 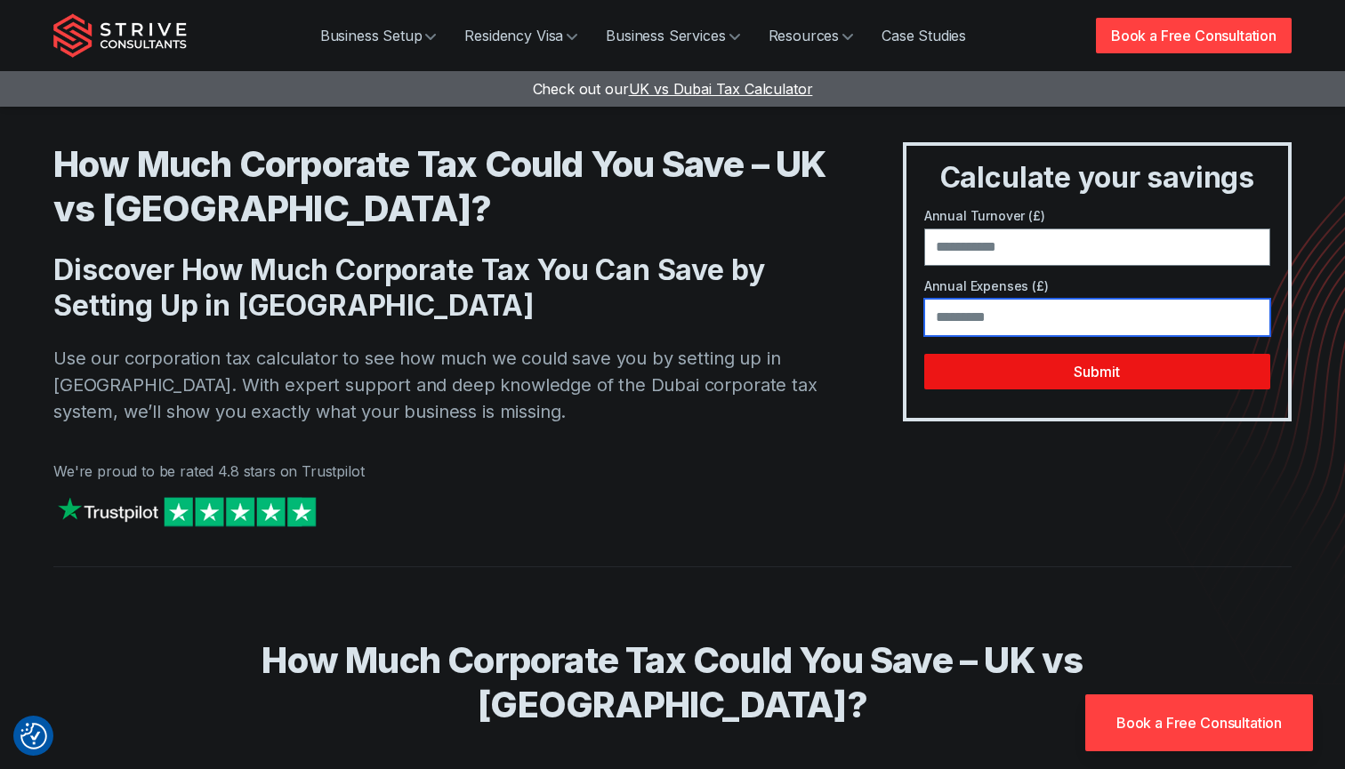 I want to click on img: Revisit consent button, so click(x=34, y=737).